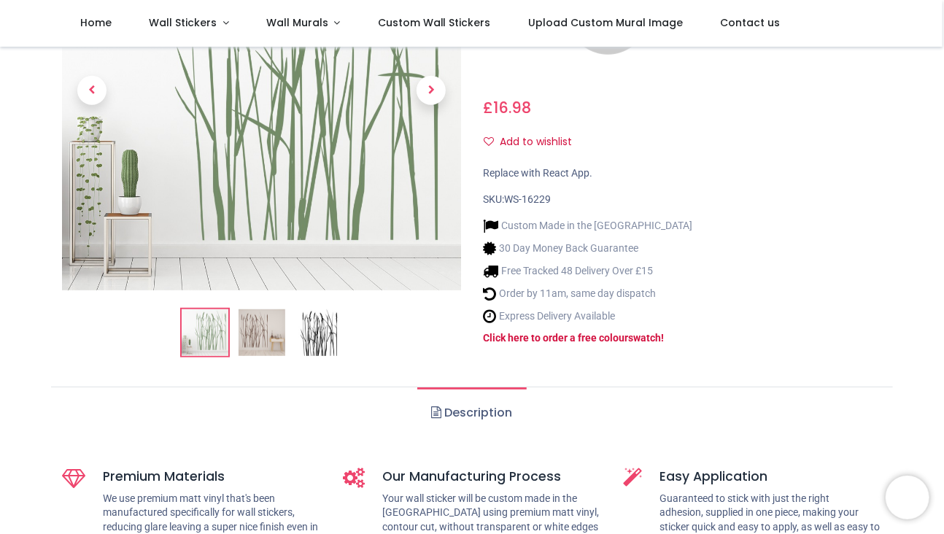 The width and height of the screenshot is (944, 534). What do you see at coordinates (182, 23) in the screenshot?
I see `span: Wall Stickers` at bounding box center [182, 23].